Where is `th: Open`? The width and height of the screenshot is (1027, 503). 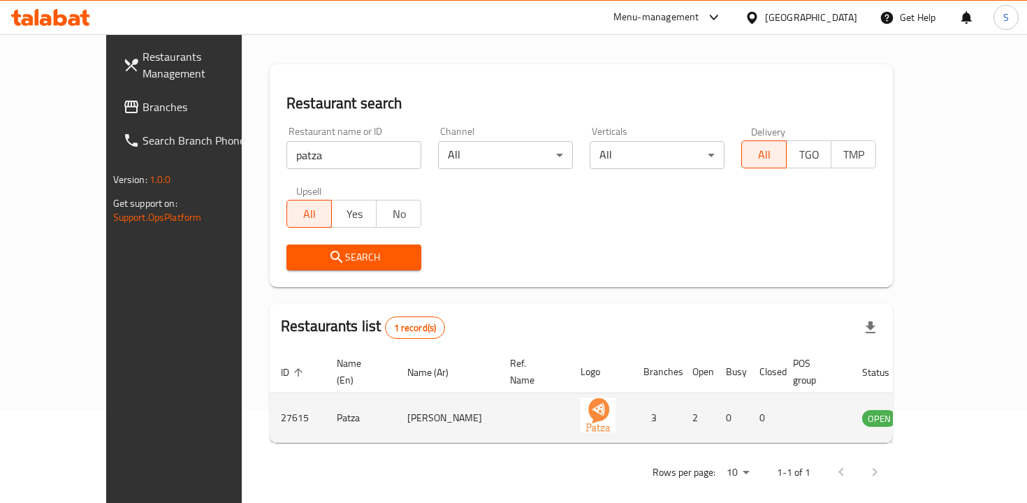 th: Open is located at coordinates (698, 372).